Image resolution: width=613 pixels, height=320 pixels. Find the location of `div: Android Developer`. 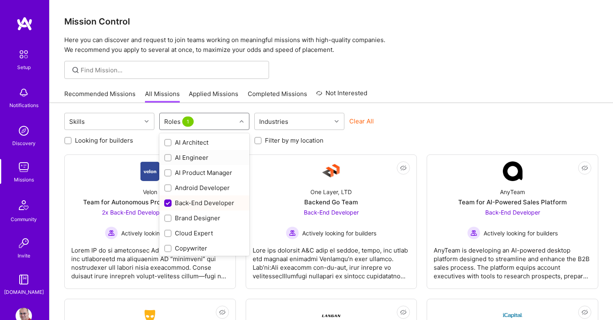

div: Android Developer is located at coordinates (204, 188).